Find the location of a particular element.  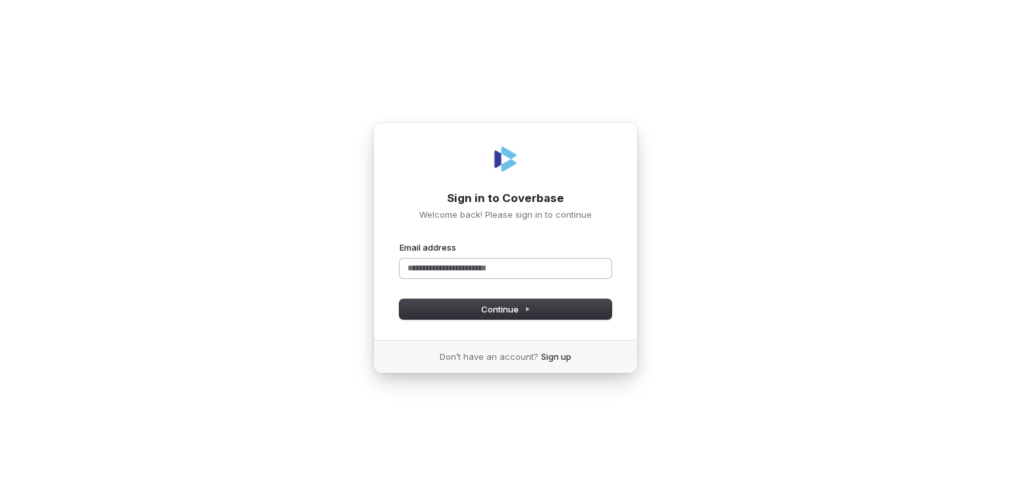

label: Email address is located at coordinates (428, 248).